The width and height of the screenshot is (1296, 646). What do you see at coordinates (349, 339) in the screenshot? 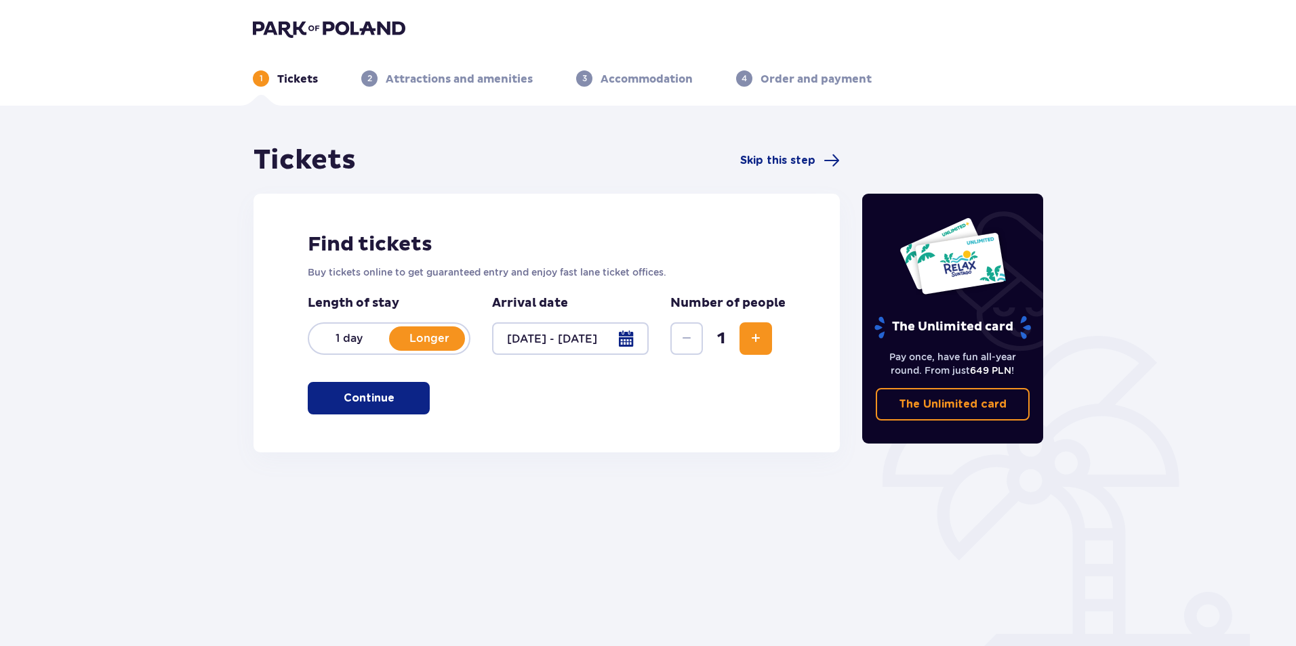
I see `p: 1 day` at bounding box center [349, 339].